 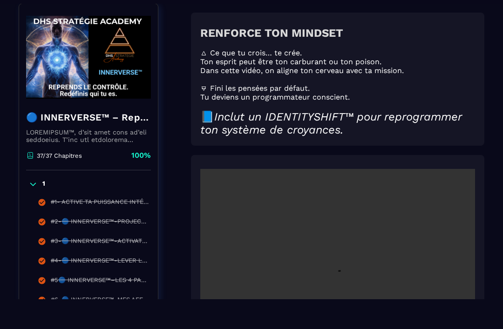 I want to click on p: 37/37 Chapitres, so click(x=59, y=156).